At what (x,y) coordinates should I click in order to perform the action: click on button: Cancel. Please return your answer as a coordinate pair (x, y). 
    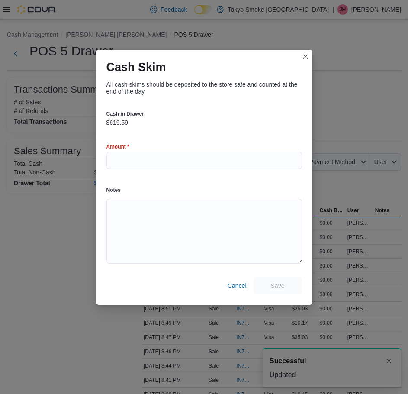
    Looking at the image, I should click on (237, 286).